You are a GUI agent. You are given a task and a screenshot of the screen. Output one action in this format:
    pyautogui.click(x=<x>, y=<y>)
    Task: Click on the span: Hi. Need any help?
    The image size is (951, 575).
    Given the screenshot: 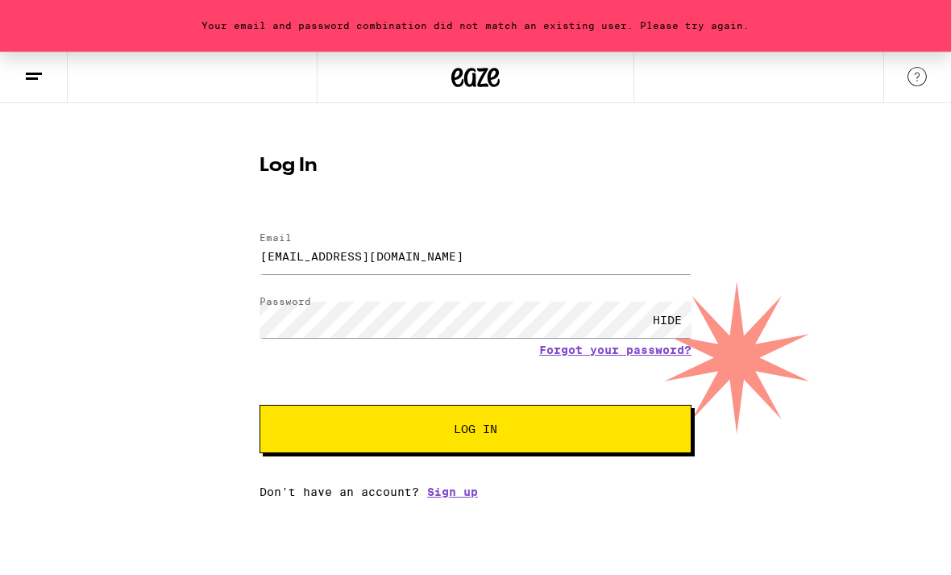 What is the action you would take?
    pyautogui.click(x=63, y=18)
    